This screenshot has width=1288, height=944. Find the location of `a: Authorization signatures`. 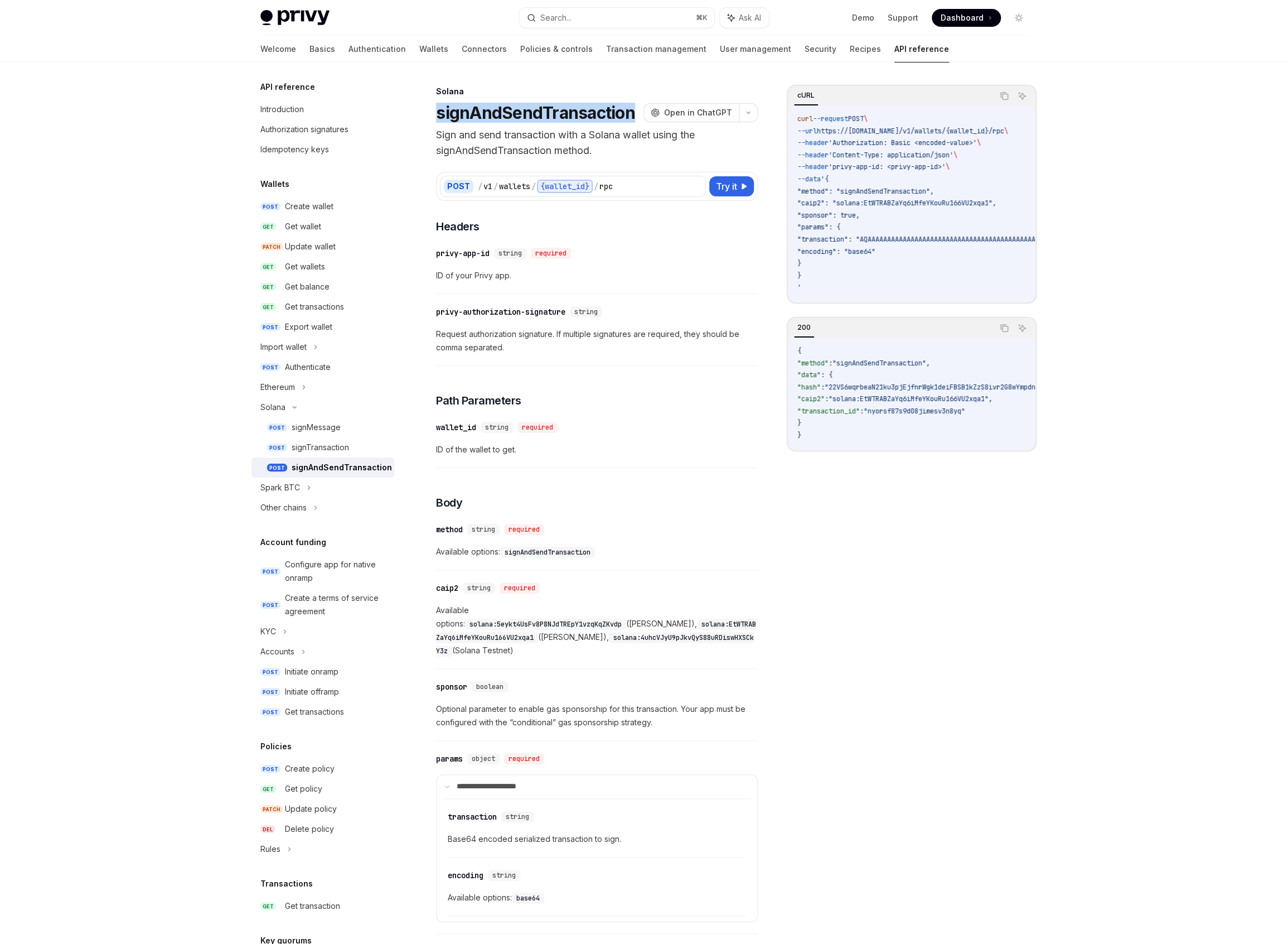

a: Authorization signatures is located at coordinates (323, 130).